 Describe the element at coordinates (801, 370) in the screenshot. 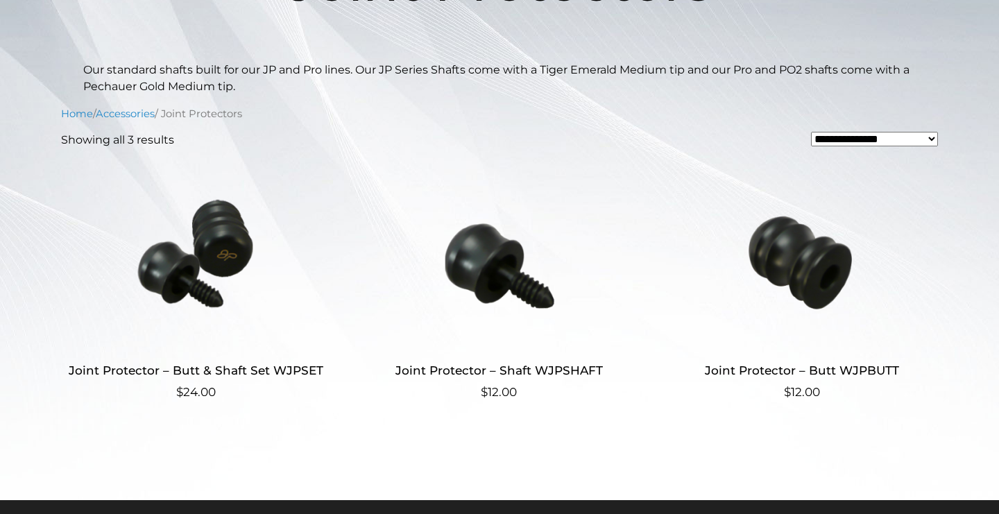

I see `h2: Joint Protector – Butt WJPBUTT` at that location.